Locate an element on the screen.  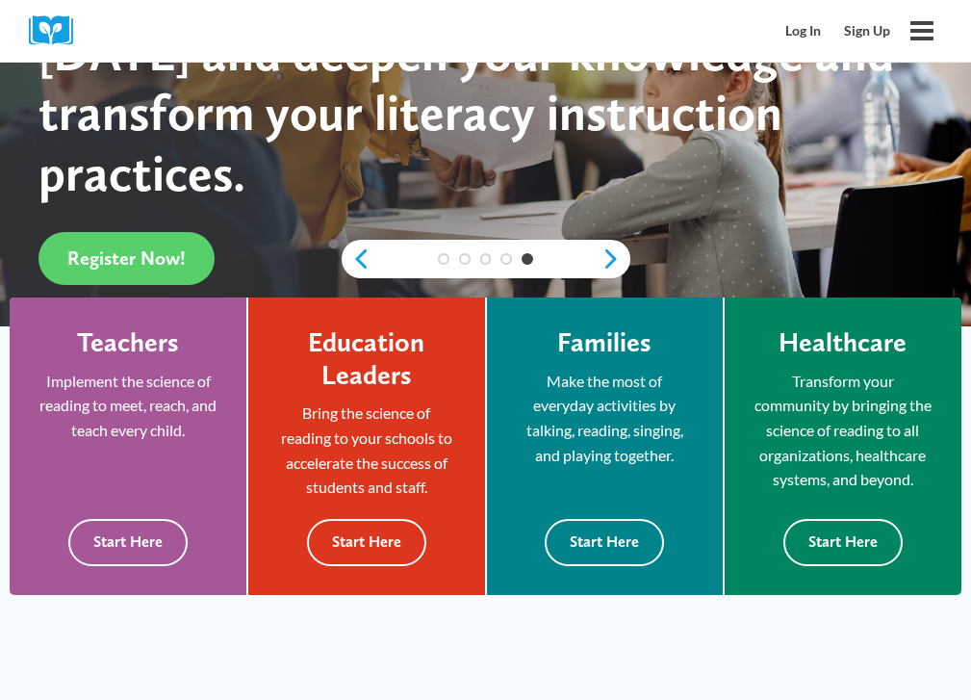
h4: Healthcare is located at coordinates (842, 343).